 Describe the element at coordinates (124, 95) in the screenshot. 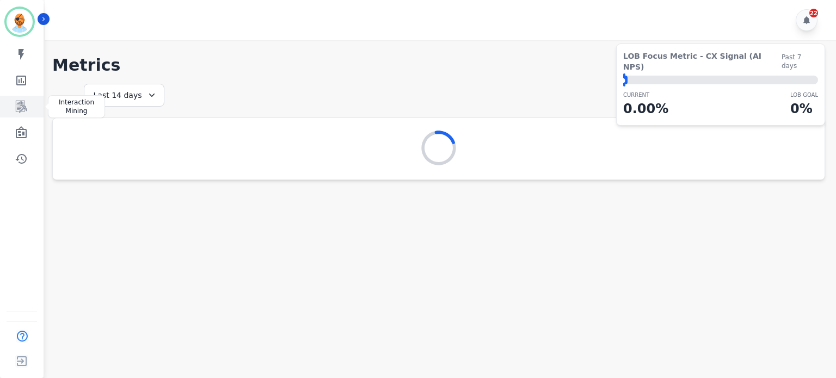

I see `div: Last 14 days` at that location.